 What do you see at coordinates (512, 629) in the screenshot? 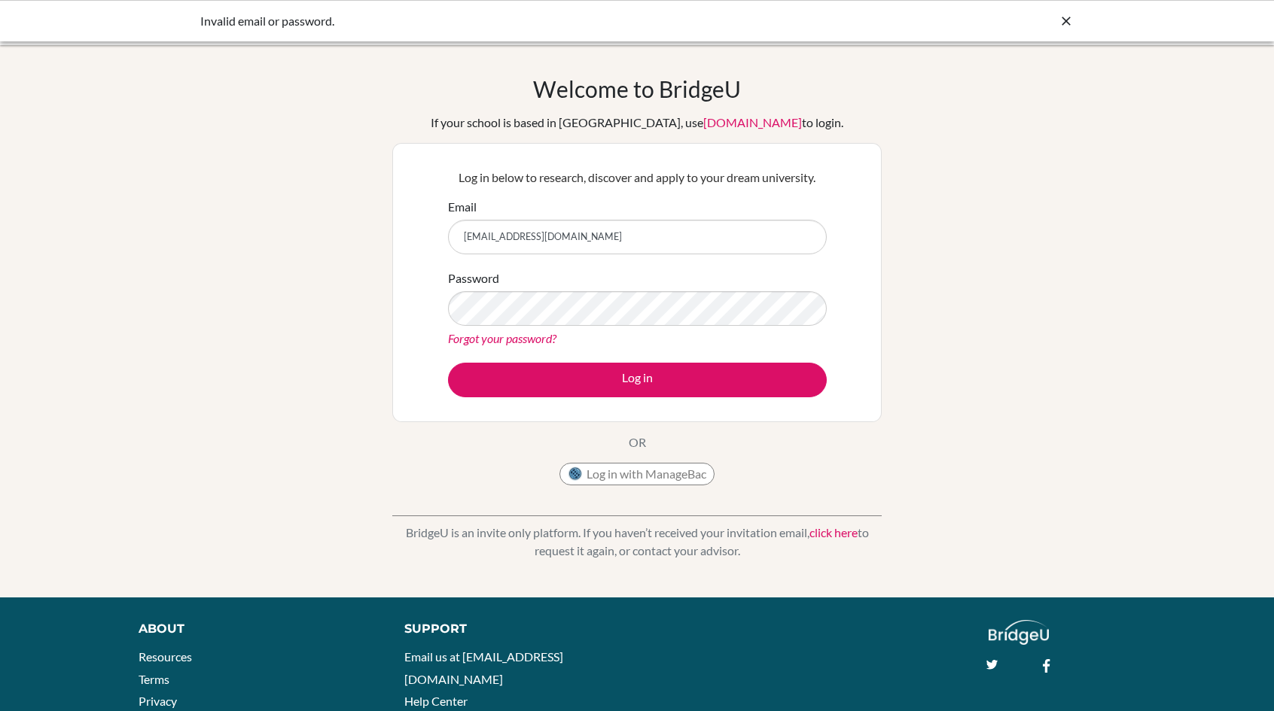
I see `div: Support` at bounding box center [512, 629].